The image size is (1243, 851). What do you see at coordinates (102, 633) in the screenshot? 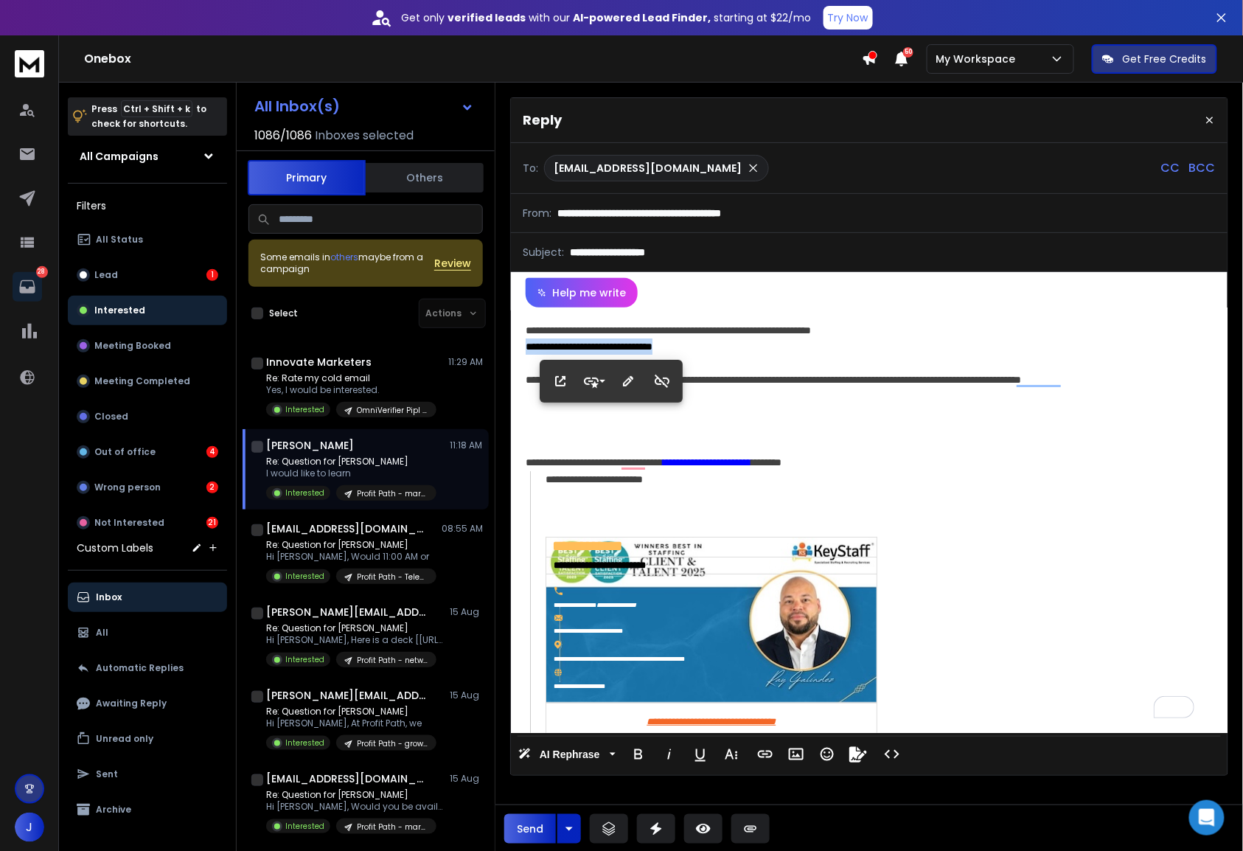
I see `p: All` at bounding box center [102, 633].